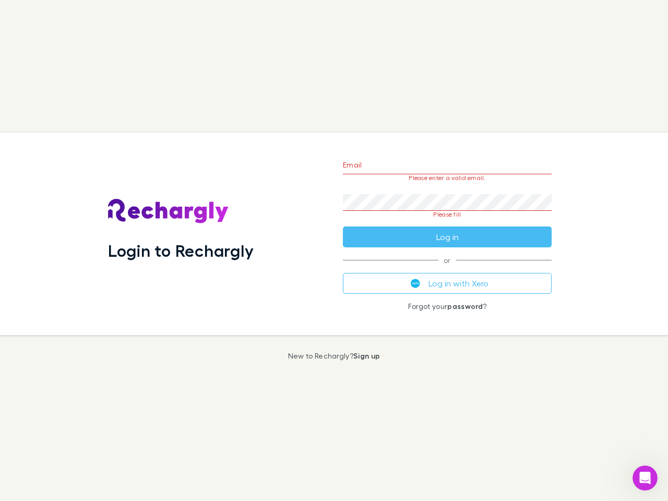 Image resolution: width=668 pixels, height=501 pixels. Describe the element at coordinates (447, 283) in the screenshot. I see `button: Log in with Xero` at that location.